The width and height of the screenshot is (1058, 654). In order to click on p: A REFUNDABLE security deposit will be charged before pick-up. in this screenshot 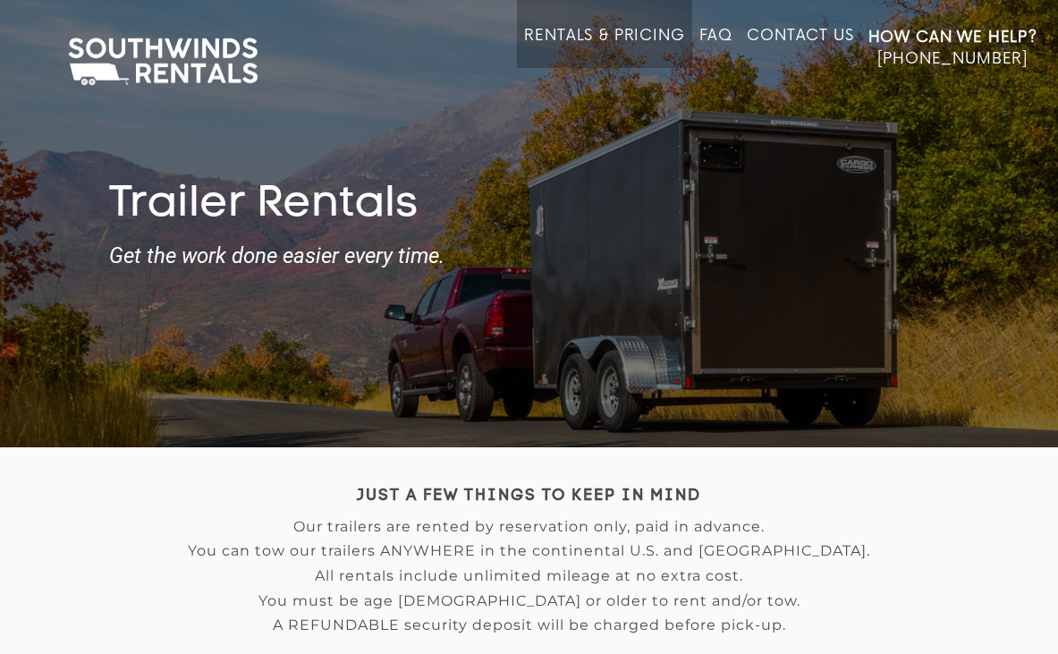, I will do `click(530, 625)`.